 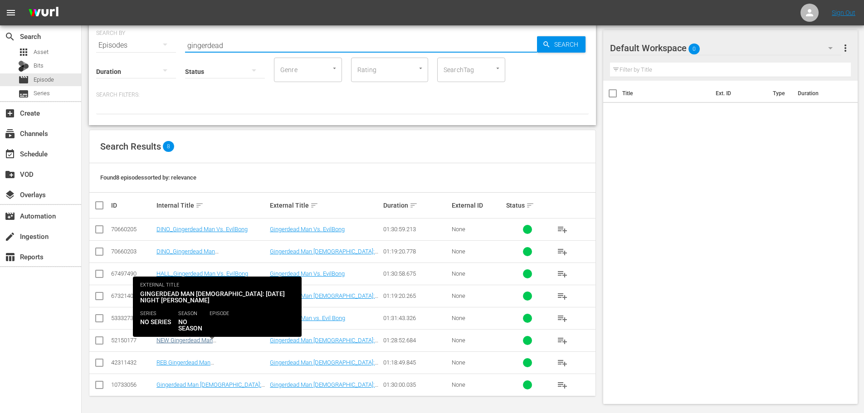 What do you see at coordinates (416, 251) in the screenshot?
I see `div: 01:19:20.778` at bounding box center [416, 251].